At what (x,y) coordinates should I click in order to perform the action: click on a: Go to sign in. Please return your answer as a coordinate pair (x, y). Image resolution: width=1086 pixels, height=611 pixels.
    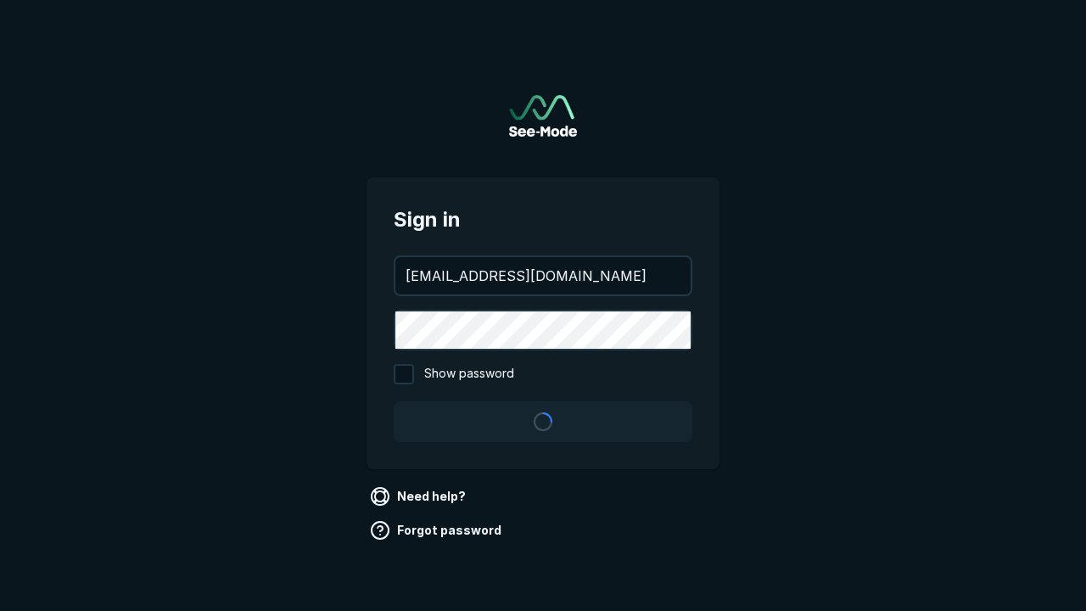
    Looking at the image, I should click on (543, 115).